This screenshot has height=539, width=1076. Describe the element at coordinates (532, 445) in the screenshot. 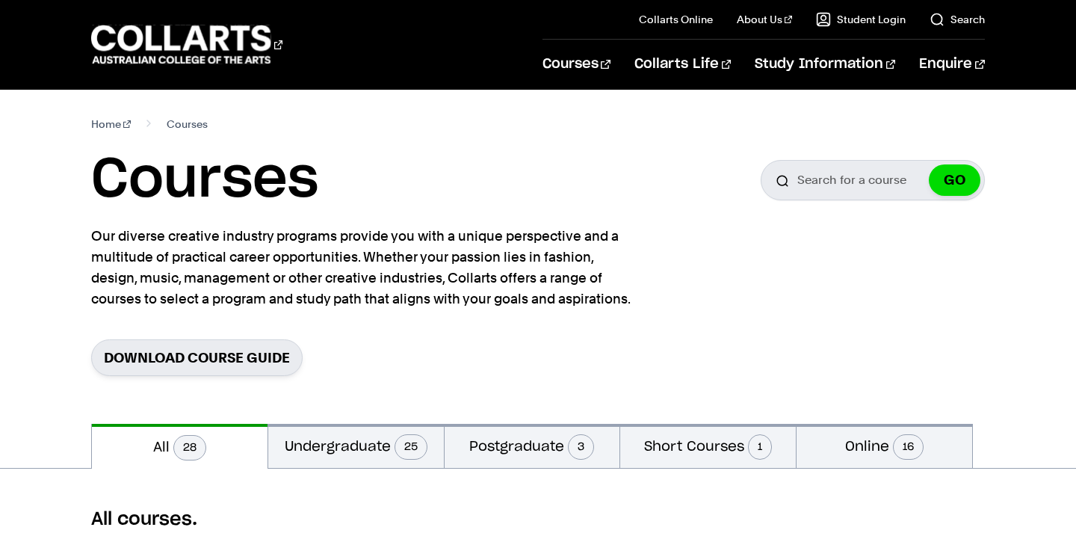

I see `button: Postgraduate3` at that location.